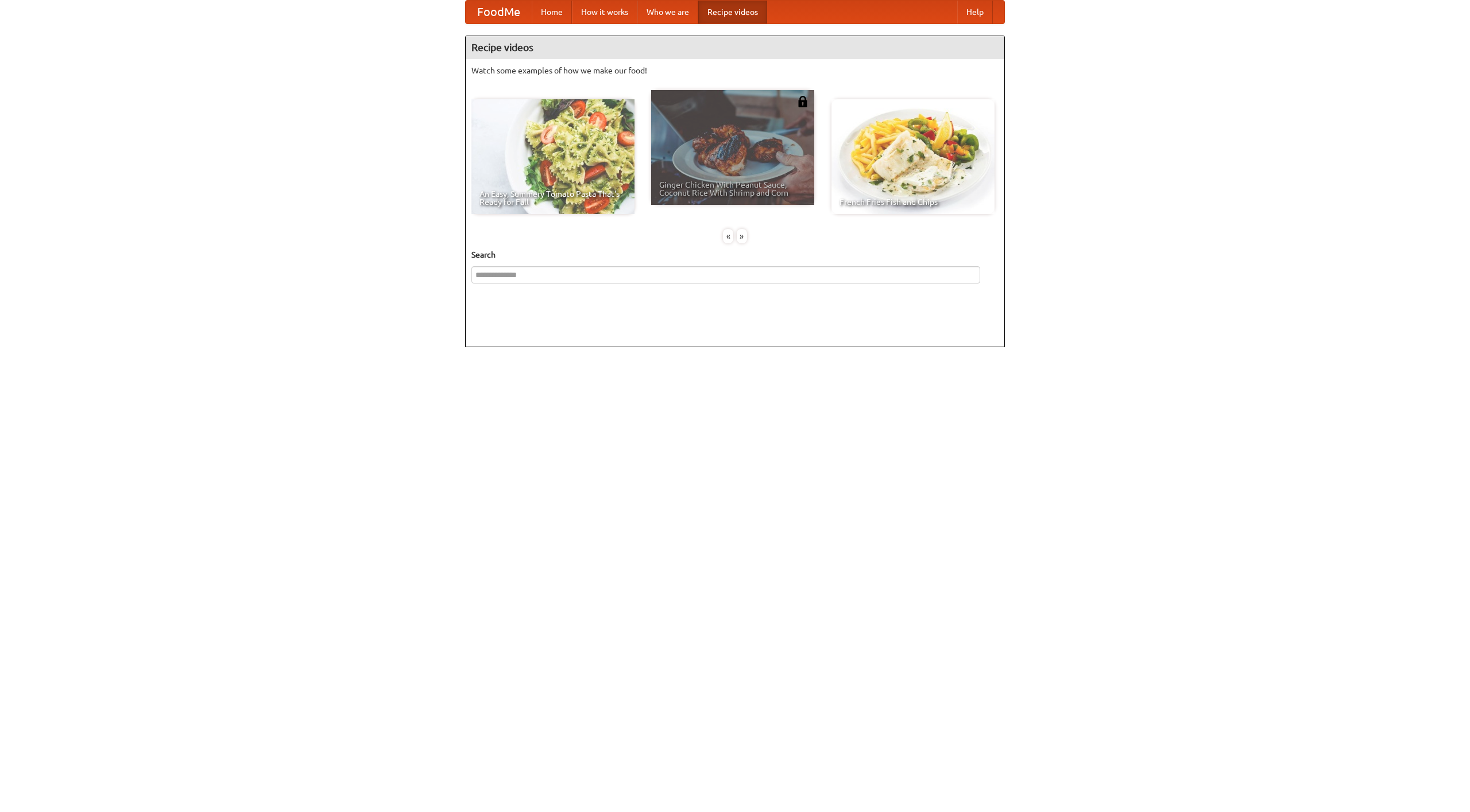  What do you see at coordinates (913, 202) in the screenshot?
I see `span: French Fries Fish and Chips` at bounding box center [913, 202].